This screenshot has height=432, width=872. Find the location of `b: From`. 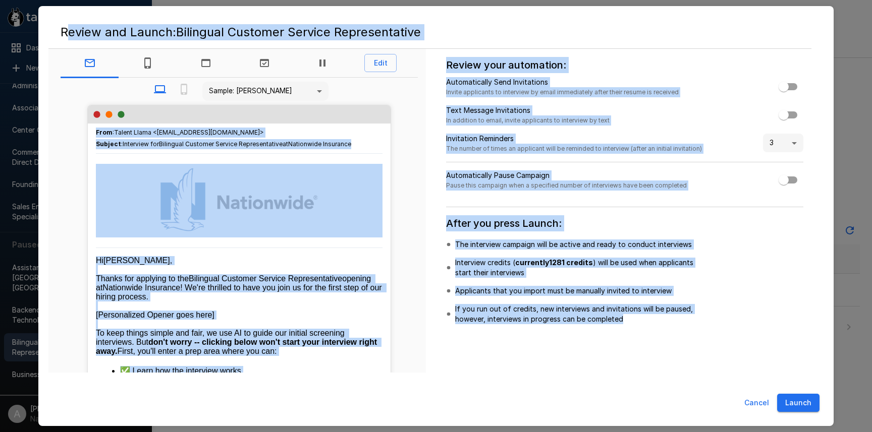

b: From is located at coordinates (104, 132).